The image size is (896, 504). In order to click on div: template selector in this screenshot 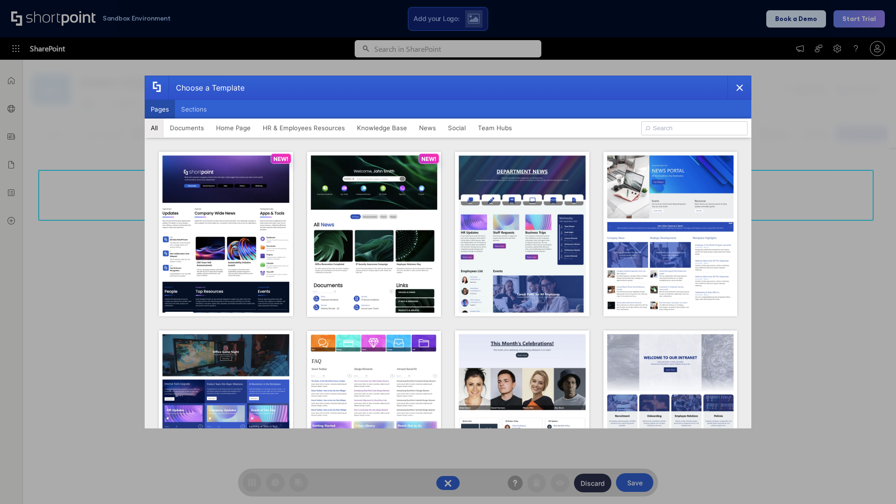, I will do `click(448, 252)`.